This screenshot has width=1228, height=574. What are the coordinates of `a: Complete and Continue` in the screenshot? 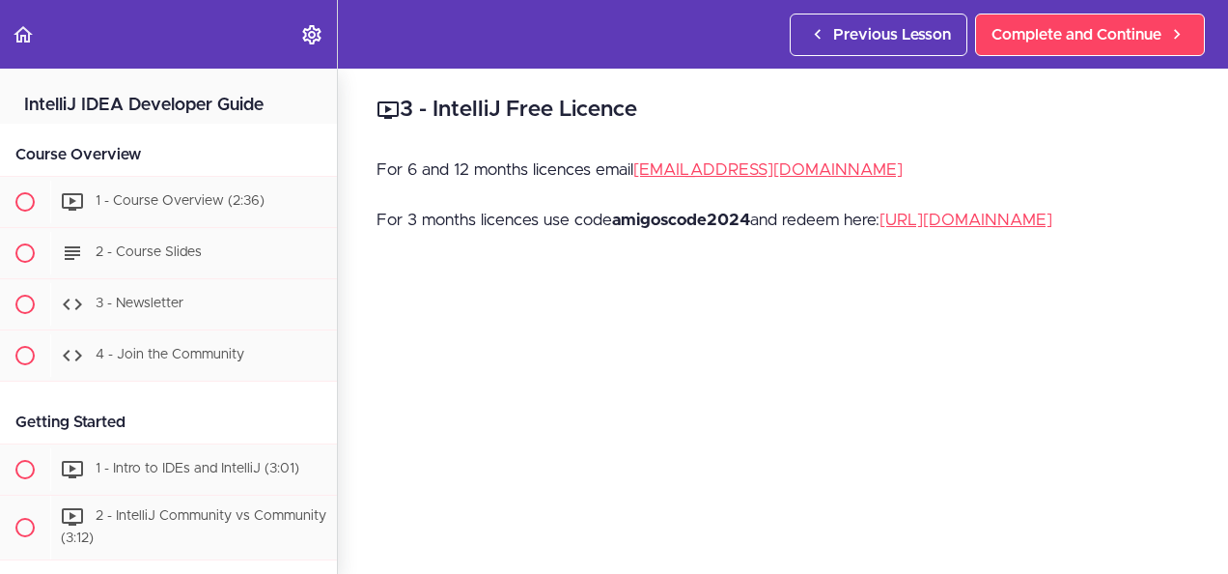 It's located at (1090, 35).